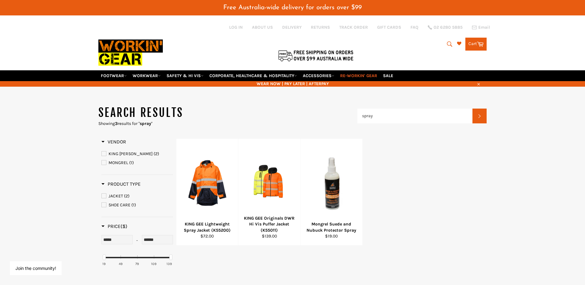  Describe the element at coordinates (228, 123) in the screenshot. I see `p: Showing results for " "` at that location.